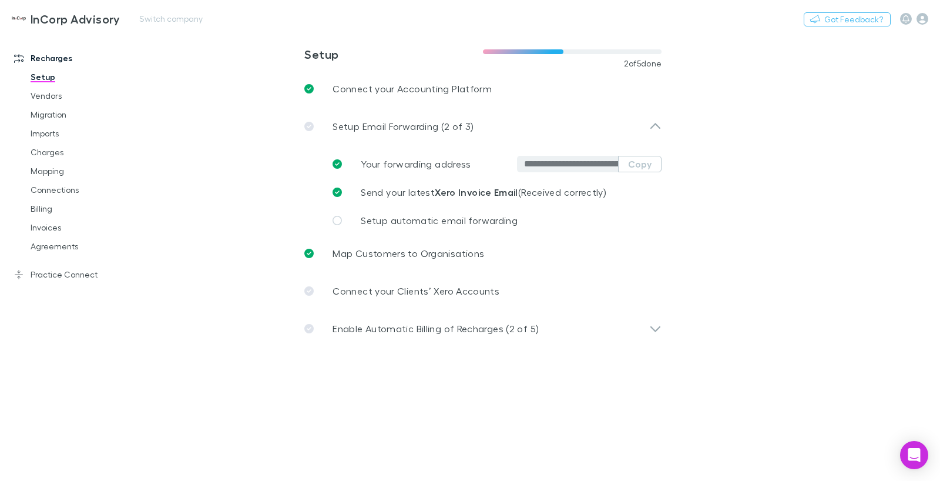 The height and width of the screenshot is (481, 940). Describe the element at coordinates (171, 19) in the screenshot. I see `button: Switch company` at that location.